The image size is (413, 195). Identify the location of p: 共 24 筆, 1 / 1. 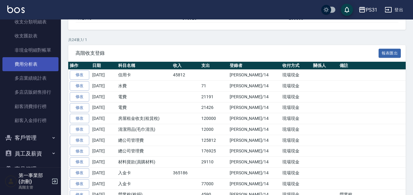
(237, 40).